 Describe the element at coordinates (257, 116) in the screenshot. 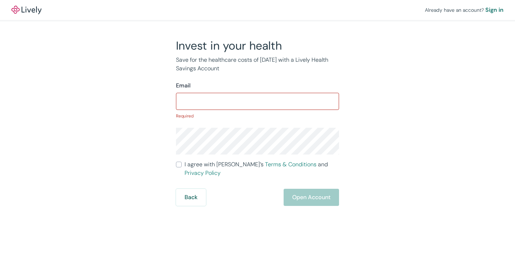

I see `p: Required` at that location.